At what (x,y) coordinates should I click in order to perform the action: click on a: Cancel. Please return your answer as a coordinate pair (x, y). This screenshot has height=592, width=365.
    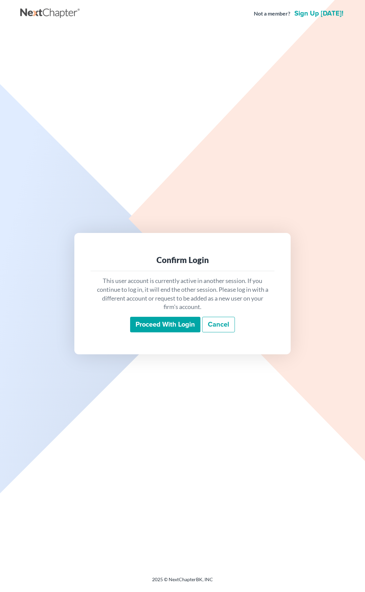
    Looking at the image, I should click on (218, 325).